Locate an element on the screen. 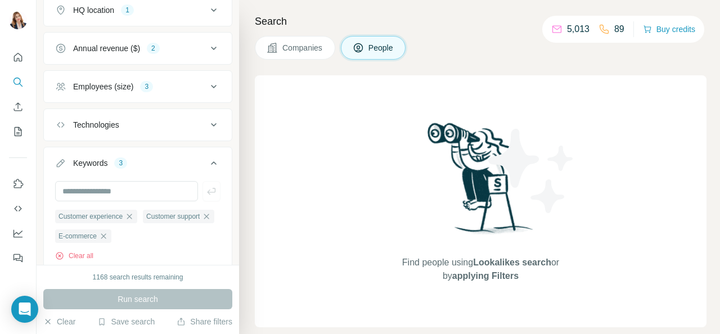  div: 1168 search results remaining is located at coordinates (138, 277).